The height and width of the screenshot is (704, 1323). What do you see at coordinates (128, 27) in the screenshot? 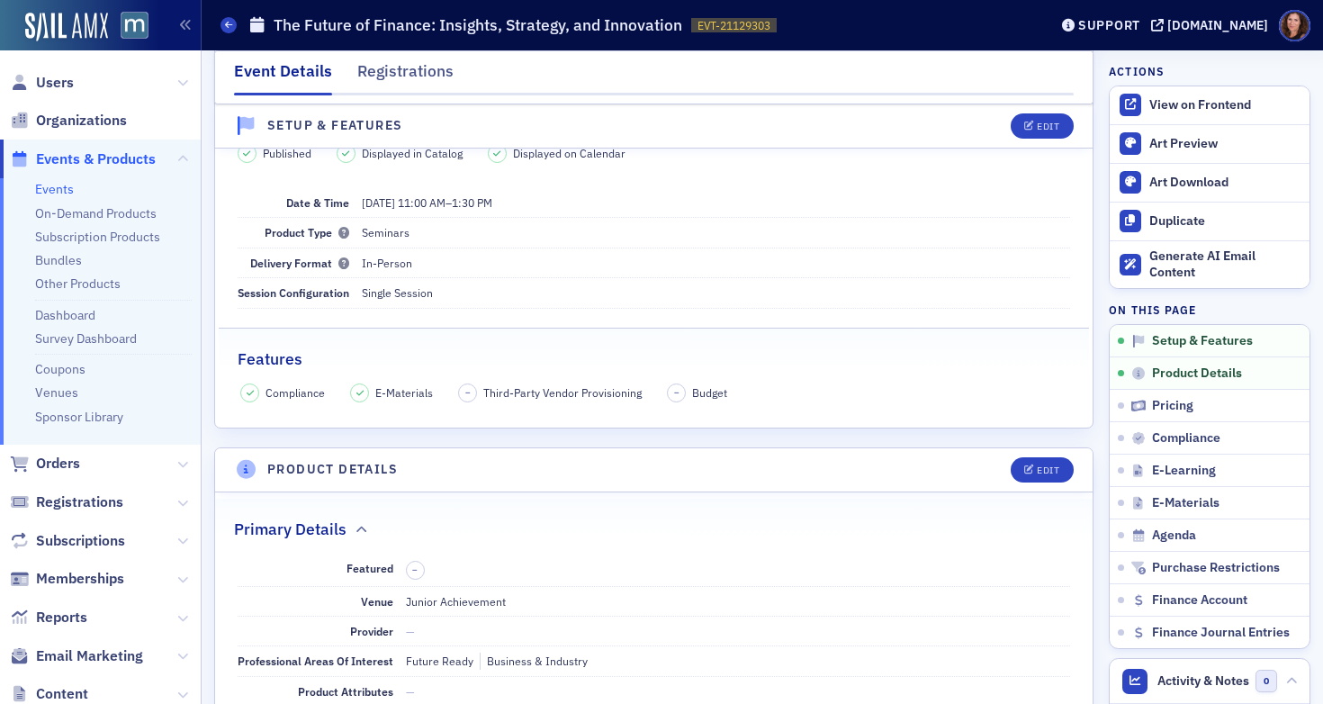
I see `a: View Homepage` at bounding box center [128, 27].